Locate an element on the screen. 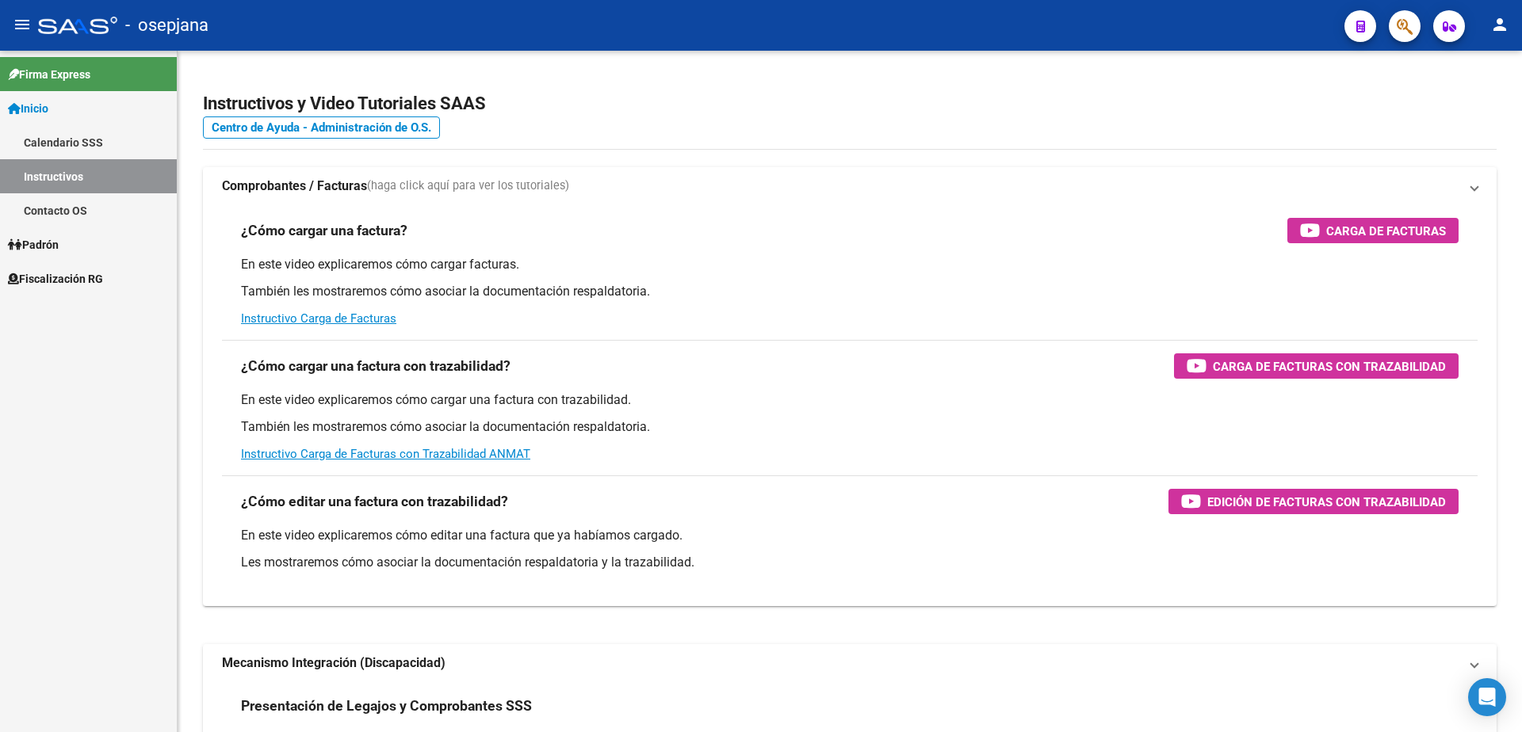 The height and width of the screenshot is (732, 1522). button: Carga de Facturas con Trazabilidad is located at coordinates (1316, 366).